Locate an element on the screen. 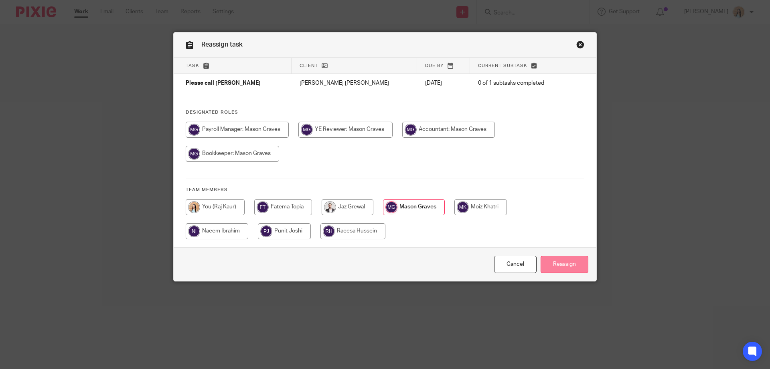  span: Client is located at coordinates (309, 65).